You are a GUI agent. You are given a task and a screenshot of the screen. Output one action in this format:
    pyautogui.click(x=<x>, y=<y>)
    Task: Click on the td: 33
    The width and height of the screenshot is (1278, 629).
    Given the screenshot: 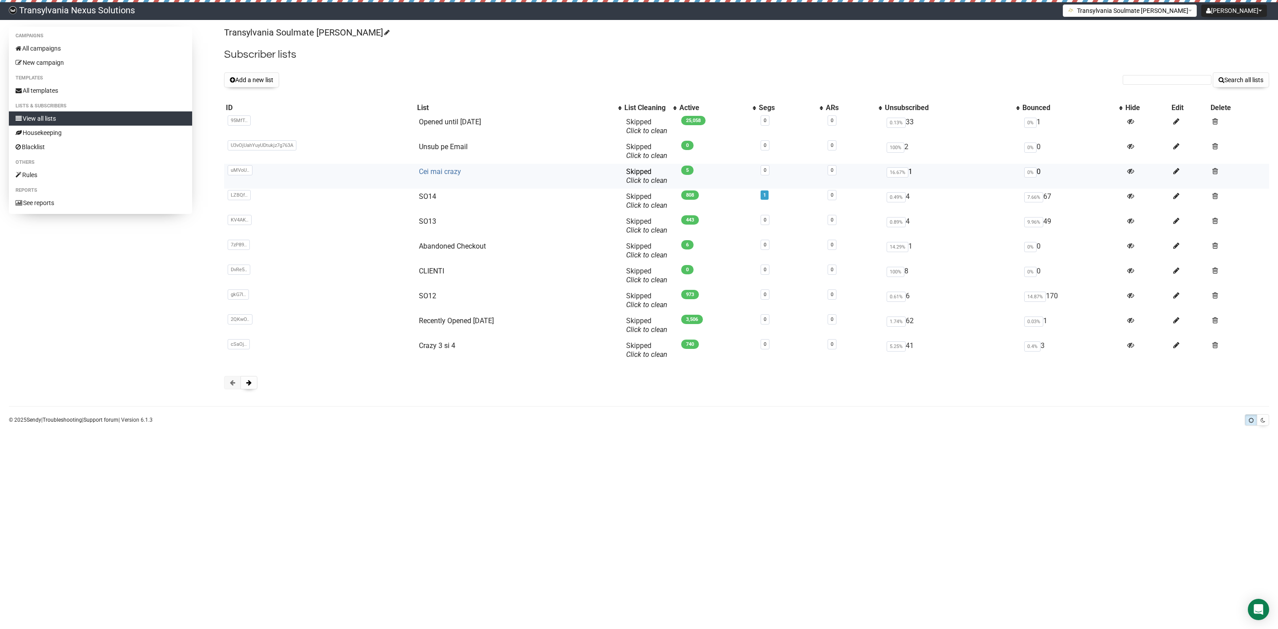 What is the action you would take?
    pyautogui.click(x=952, y=126)
    